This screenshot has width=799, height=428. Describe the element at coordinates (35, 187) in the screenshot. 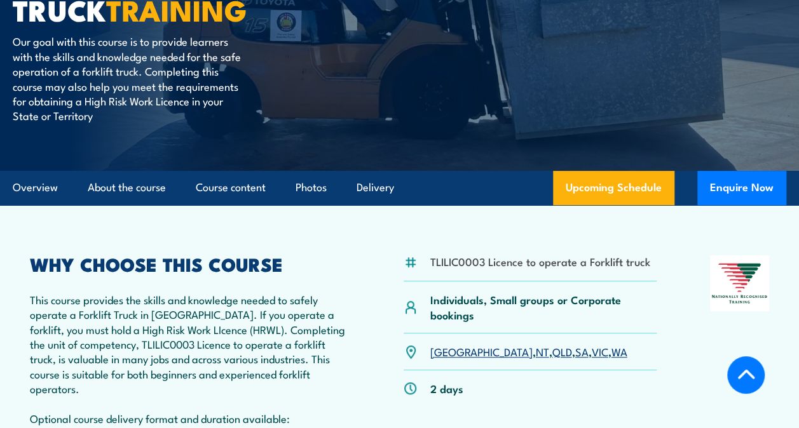

I see `a: Overview` at that location.